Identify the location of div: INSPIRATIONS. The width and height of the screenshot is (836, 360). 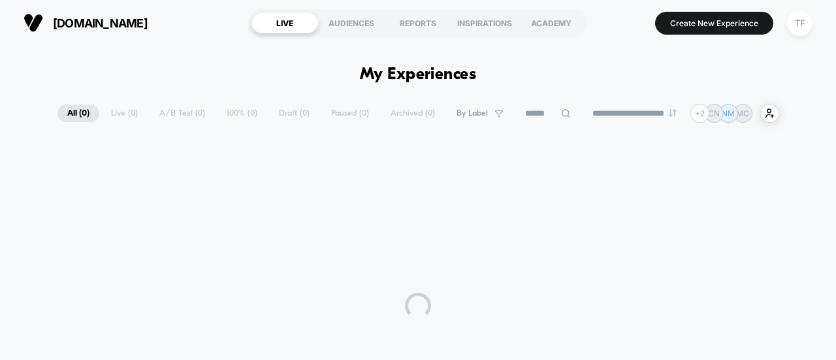
(485, 23).